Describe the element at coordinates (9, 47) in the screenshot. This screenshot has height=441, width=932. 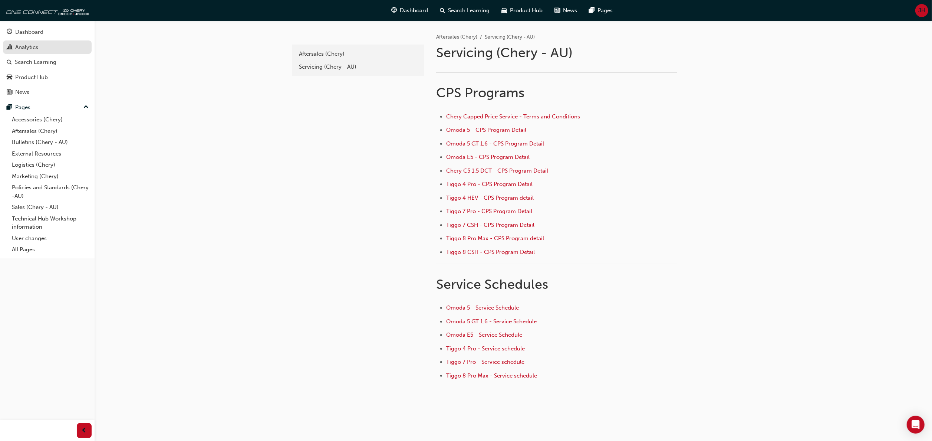
I see `span: chart-icon` at that location.